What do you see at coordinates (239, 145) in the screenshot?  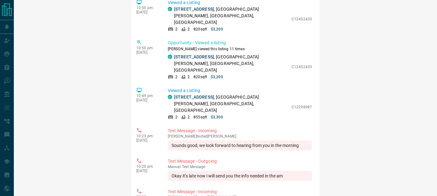 I see `div: Sounds good, we look forward to hearing from you in the morning` at bounding box center [239, 145].